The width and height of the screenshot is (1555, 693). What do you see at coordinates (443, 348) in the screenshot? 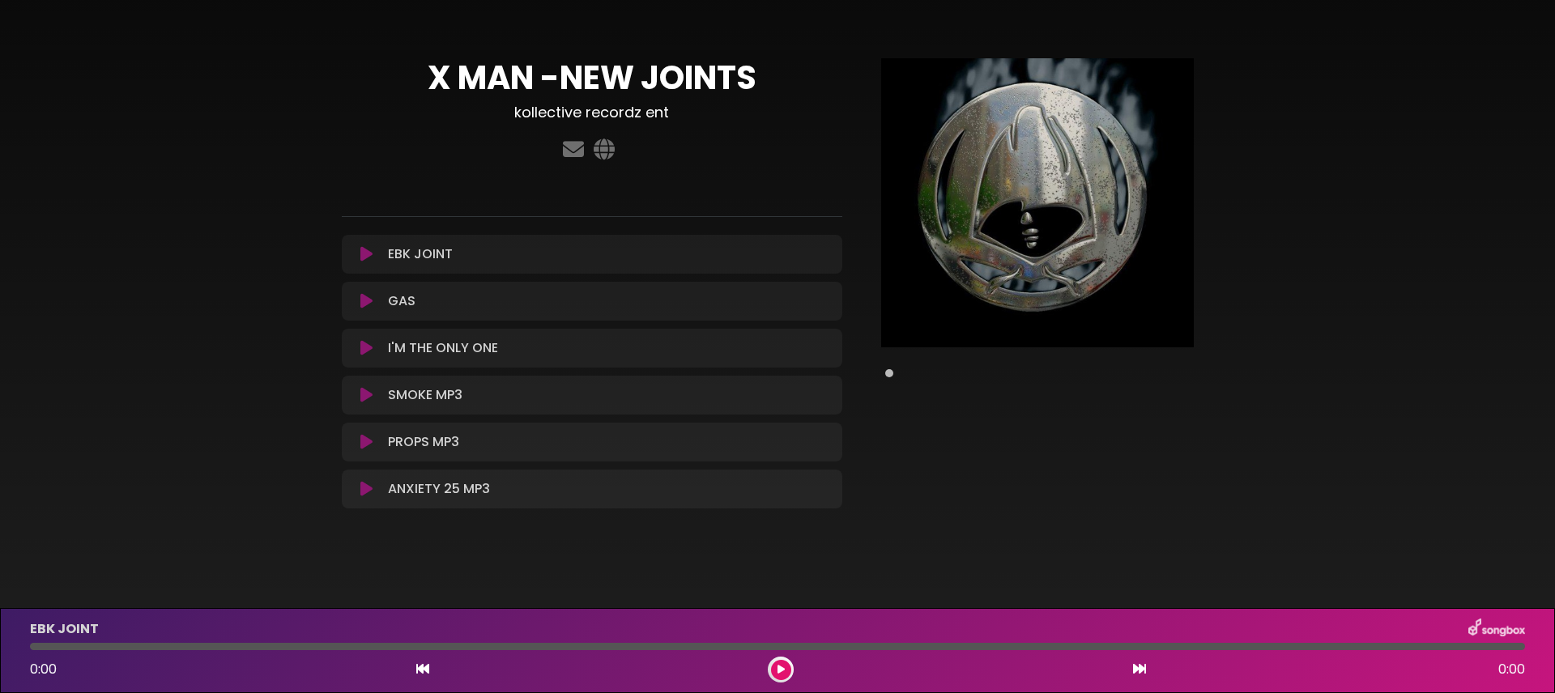
I see `p: I'M THE ONLY ONE` at bounding box center [443, 348].